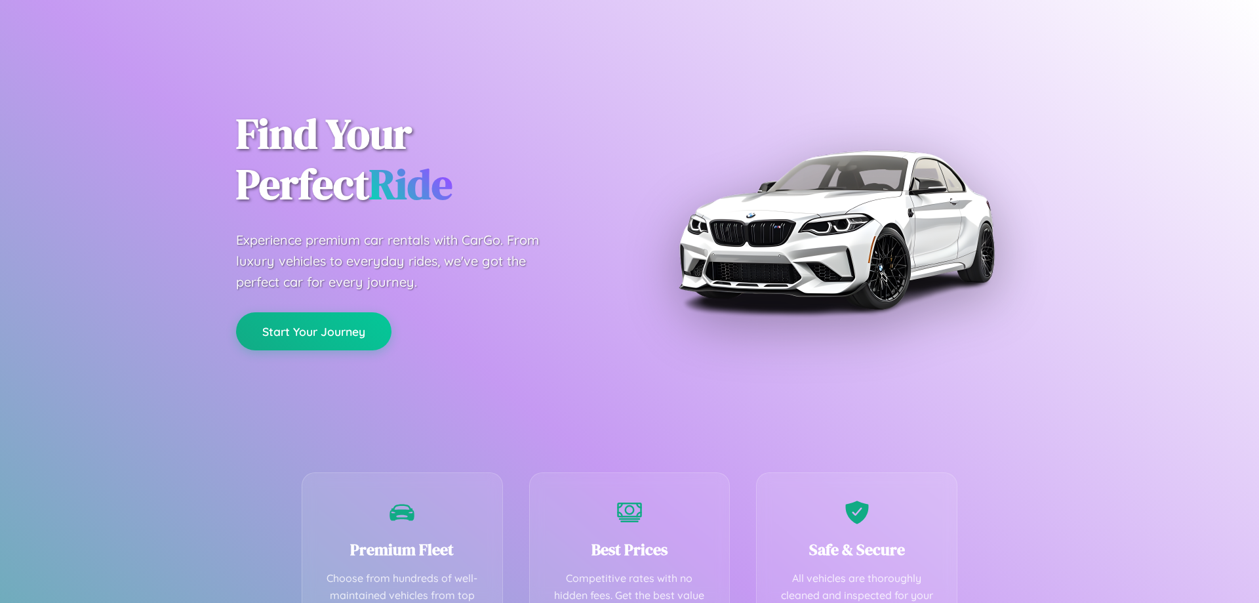 Image resolution: width=1259 pixels, height=603 pixels. What do you see at coordinates (836, 229) in the screenshot?
I see `img: Premium BMW car rental vehicle` at bounding box center [836, 229].